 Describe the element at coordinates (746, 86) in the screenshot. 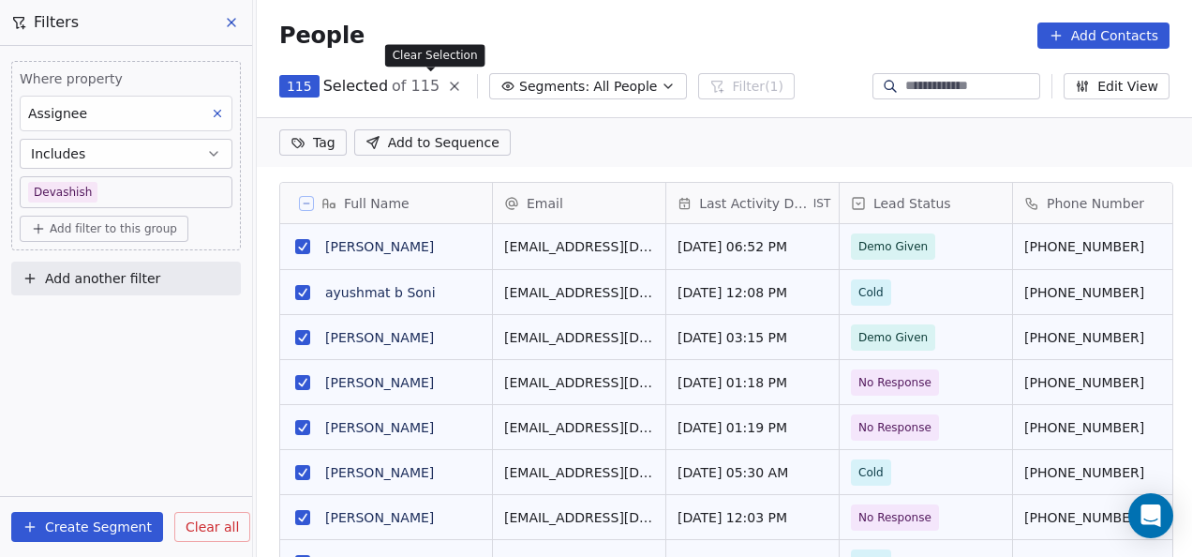

I see `button: Filter(1)` at that location.